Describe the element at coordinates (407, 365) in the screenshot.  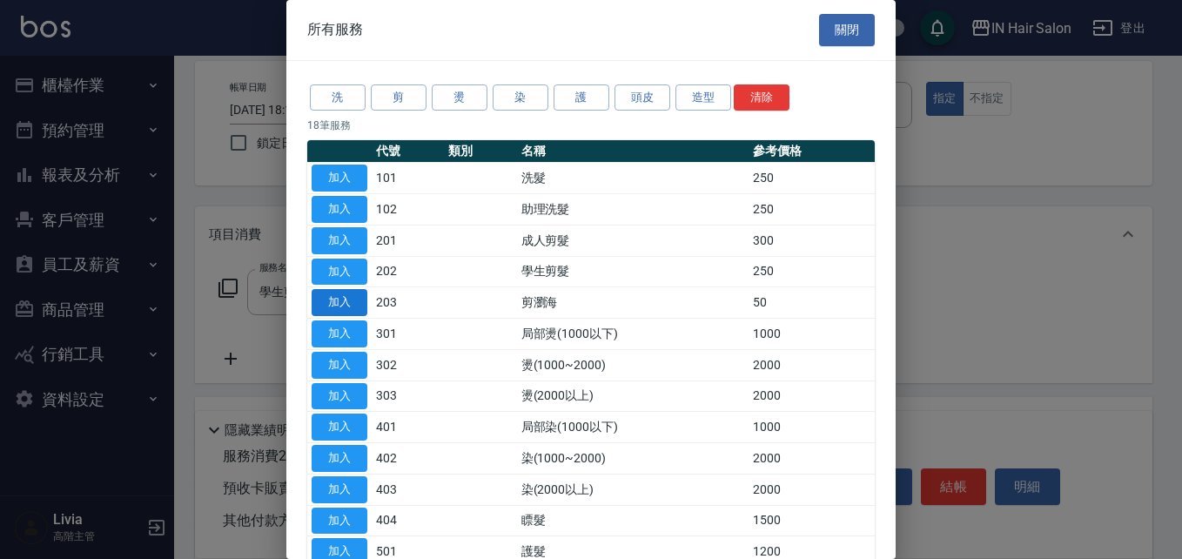
I see `td: 302` at that location.